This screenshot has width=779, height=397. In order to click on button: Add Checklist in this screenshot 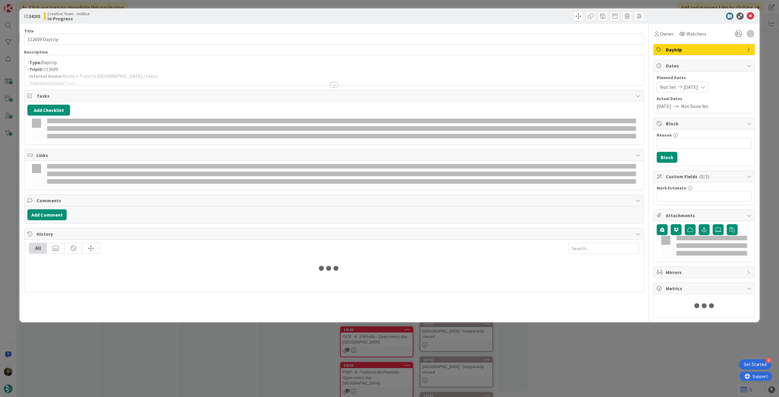, I will do `click(49, 110)`.